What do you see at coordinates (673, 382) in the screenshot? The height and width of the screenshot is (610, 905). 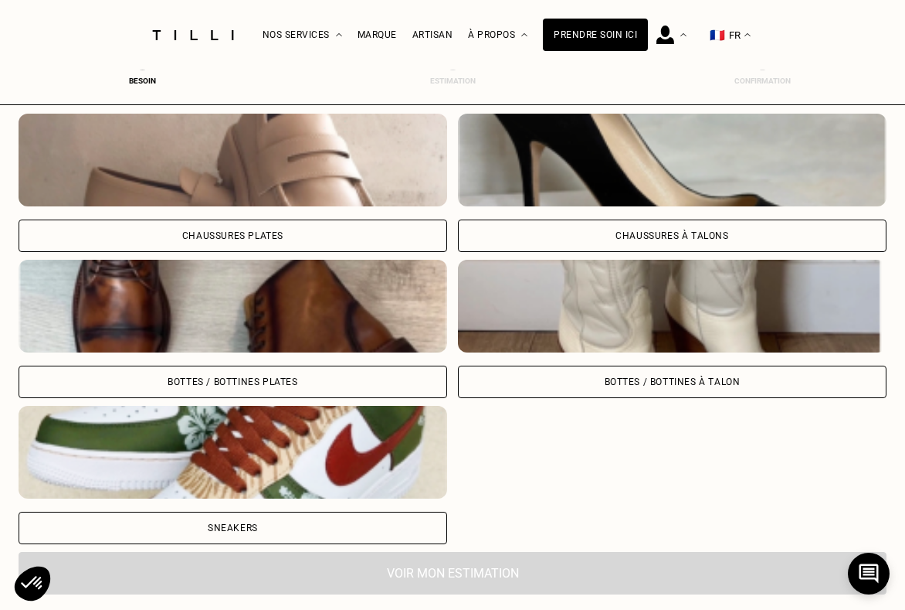 I see `div: Bottes / Bottines à talon` at bounding box center [673, 382].